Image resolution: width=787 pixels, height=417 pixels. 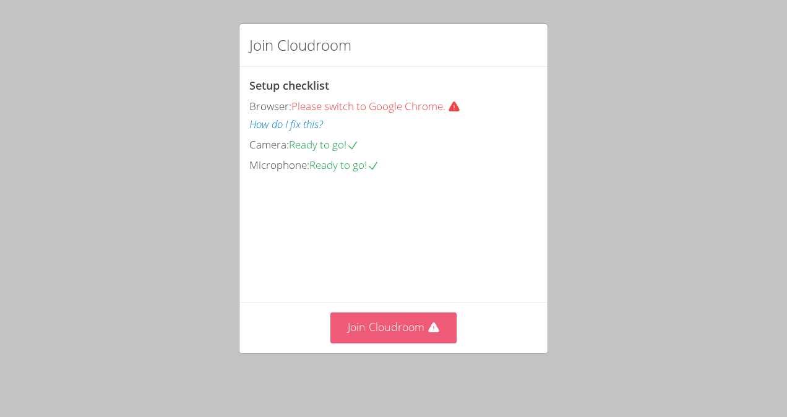 What do you see at coordinates (378, 106) in the screenshot?
I see `span: Please switch to Google Chrome.` at bounding box center [378, 106].